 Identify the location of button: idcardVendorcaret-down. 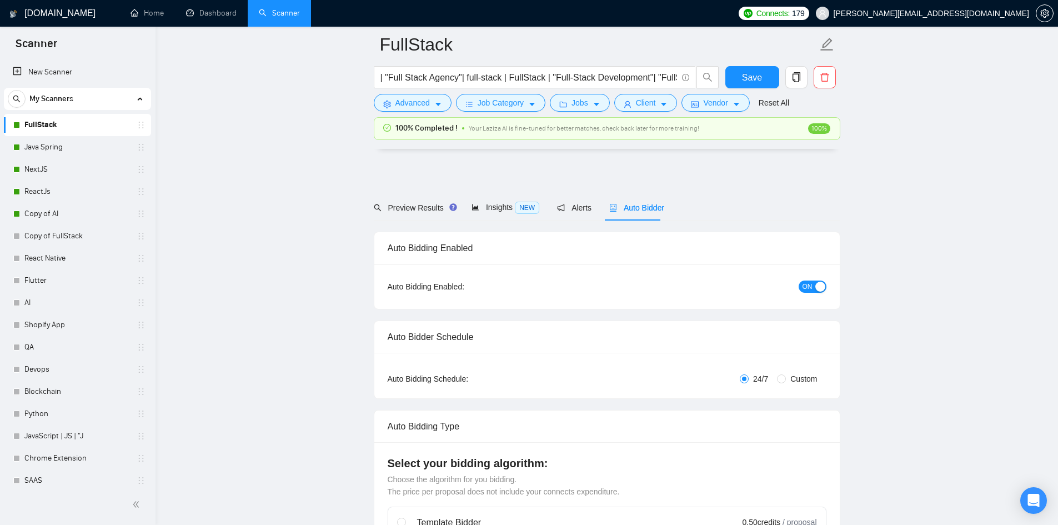
(716, 103).